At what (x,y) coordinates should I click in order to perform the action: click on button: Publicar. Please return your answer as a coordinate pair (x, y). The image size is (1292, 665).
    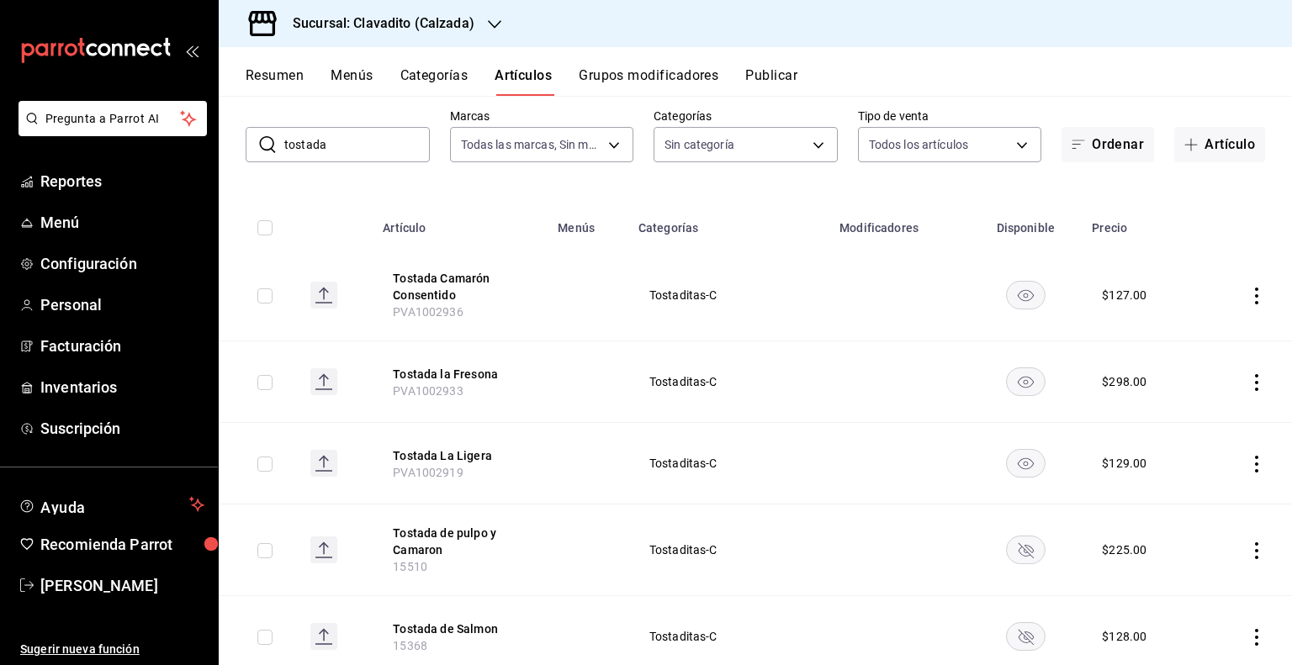
    Looking at the image, I should click on (771, 82).